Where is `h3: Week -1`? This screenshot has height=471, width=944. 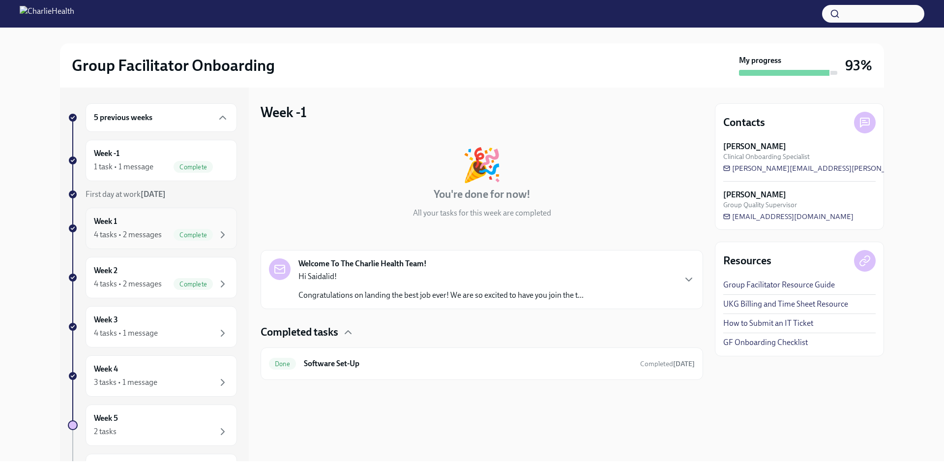 h3: Week -1 is located at coordinates (284, 112).